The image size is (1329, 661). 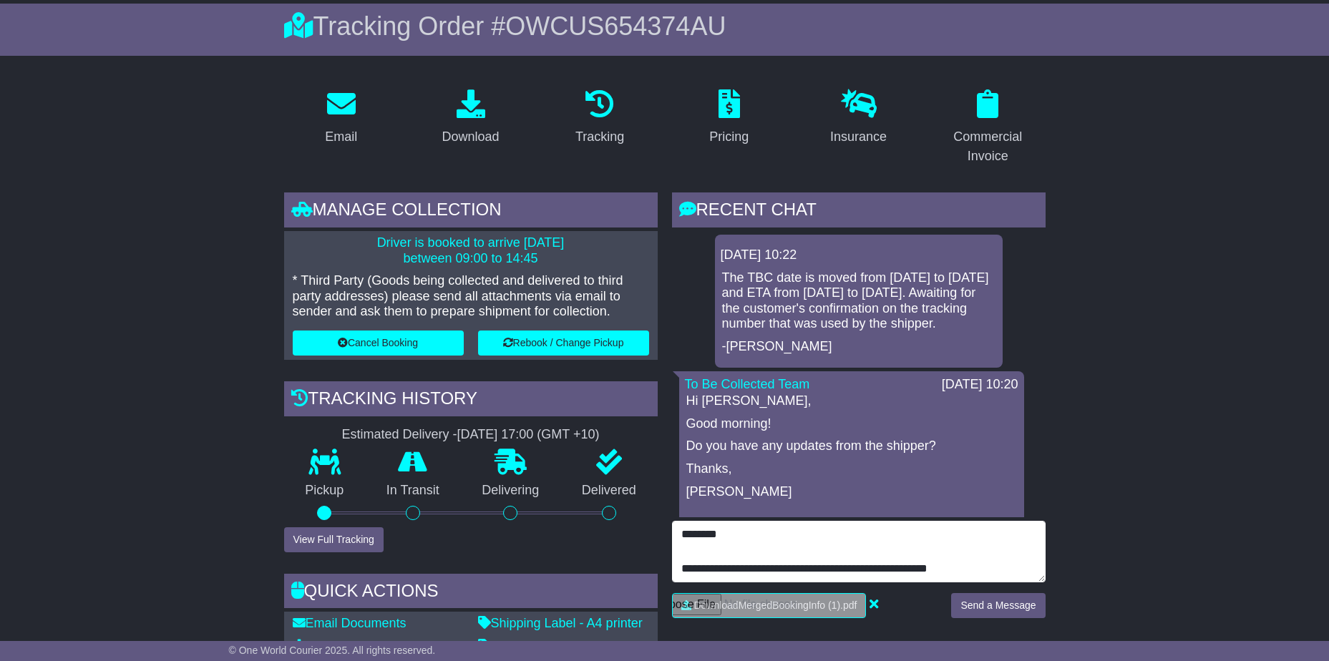 What do you see at coordinates (471, 401) in the screenshot?
I see `div: Tracking history` at bounding box center [471, 401].